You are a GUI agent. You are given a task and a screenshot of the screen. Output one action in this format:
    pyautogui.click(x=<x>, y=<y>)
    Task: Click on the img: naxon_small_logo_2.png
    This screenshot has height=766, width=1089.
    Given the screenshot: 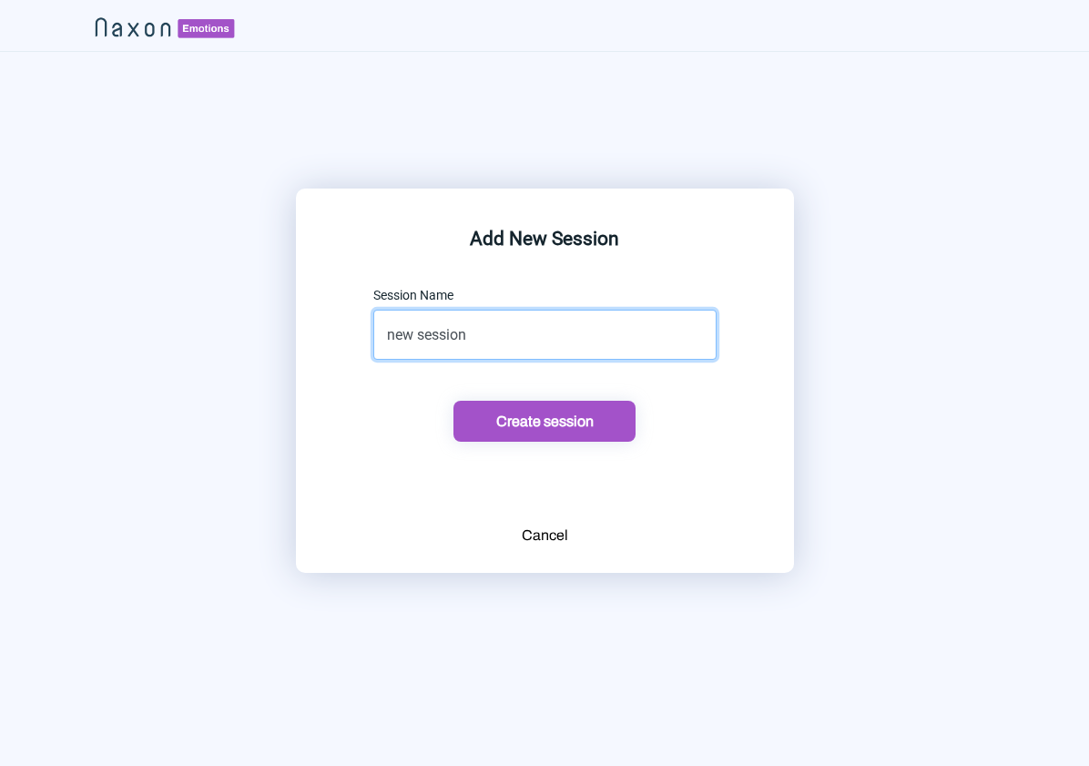 What is the action you would take?
    pyautogui.click(x=164, y=25)
    